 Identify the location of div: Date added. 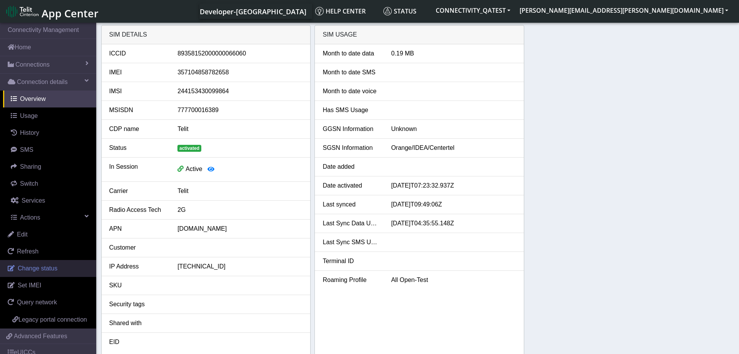
(351, 167).